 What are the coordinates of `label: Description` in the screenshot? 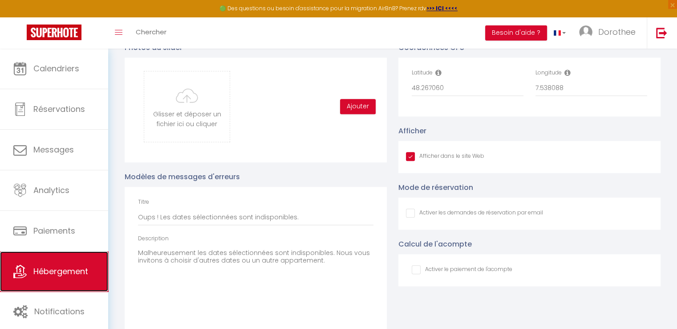 It's located at (153, 238).